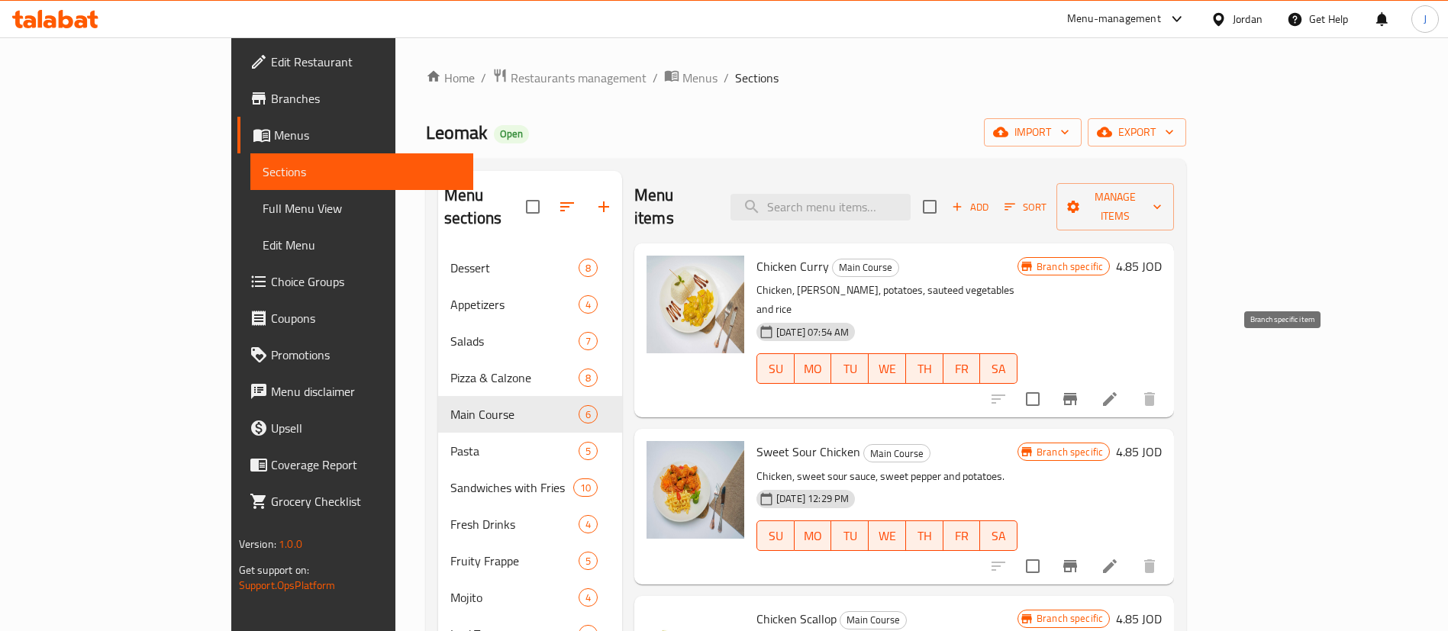 The image size is (1448, 631). Describe the element at coordinates (1149, 566) in the screenshot. I see `button: delete` at that location.